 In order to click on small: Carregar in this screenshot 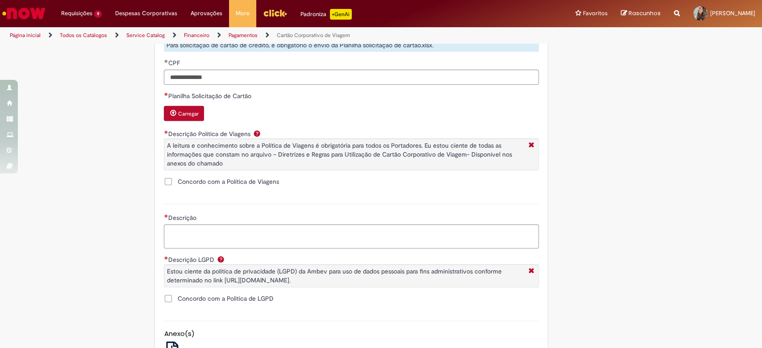, I will do `click(188, 114)`.